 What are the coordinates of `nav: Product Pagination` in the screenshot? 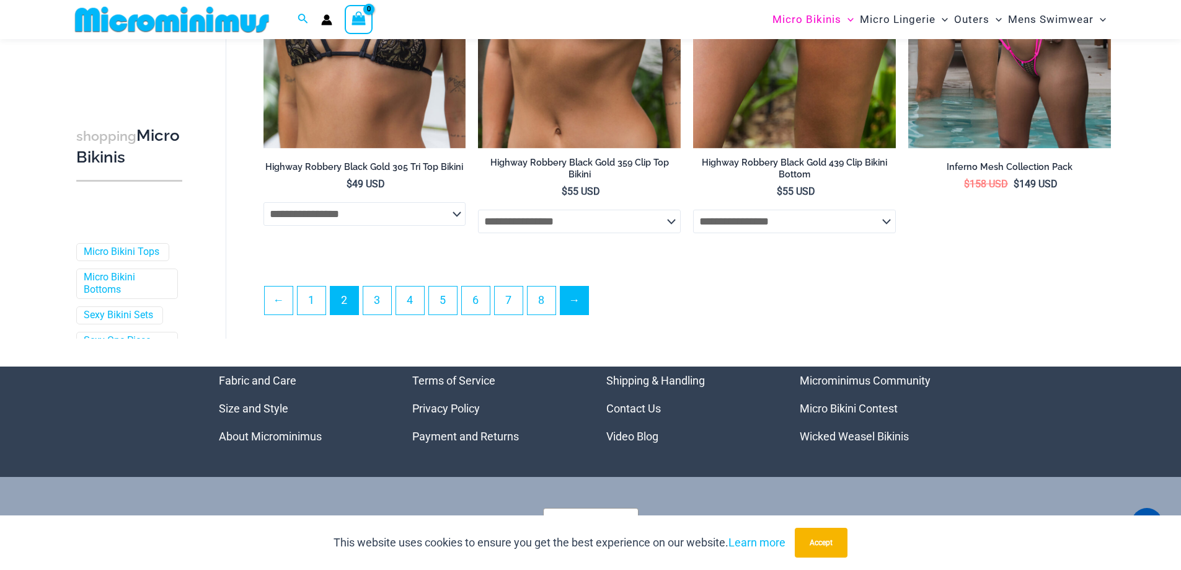 It's located at (687, 304).